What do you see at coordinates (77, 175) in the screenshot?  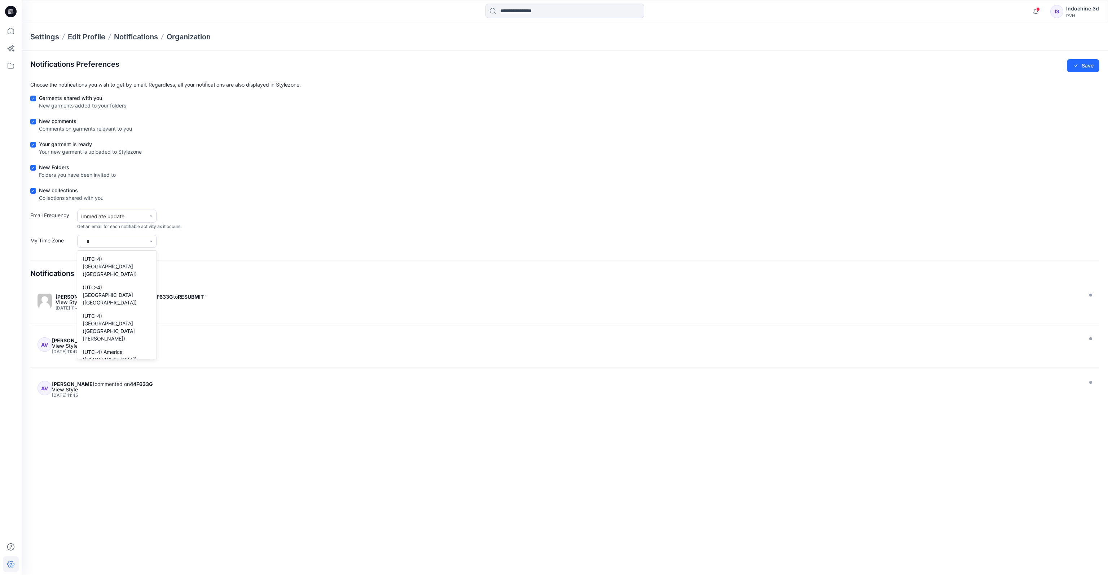 I see `div: Folders you have been invited to` at bounding box center [77, 175].